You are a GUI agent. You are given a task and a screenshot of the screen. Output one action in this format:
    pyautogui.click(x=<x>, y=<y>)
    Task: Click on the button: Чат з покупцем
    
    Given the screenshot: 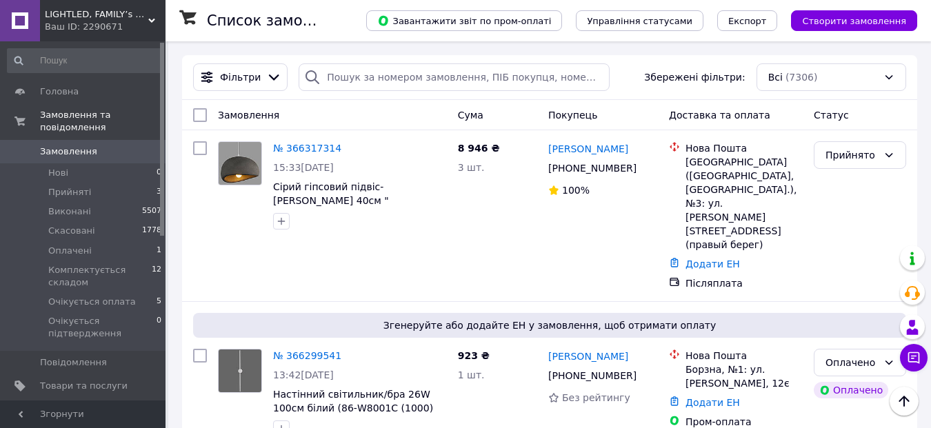 What is the action you would take?
    pyautogui.click(x=913, y=358)
    